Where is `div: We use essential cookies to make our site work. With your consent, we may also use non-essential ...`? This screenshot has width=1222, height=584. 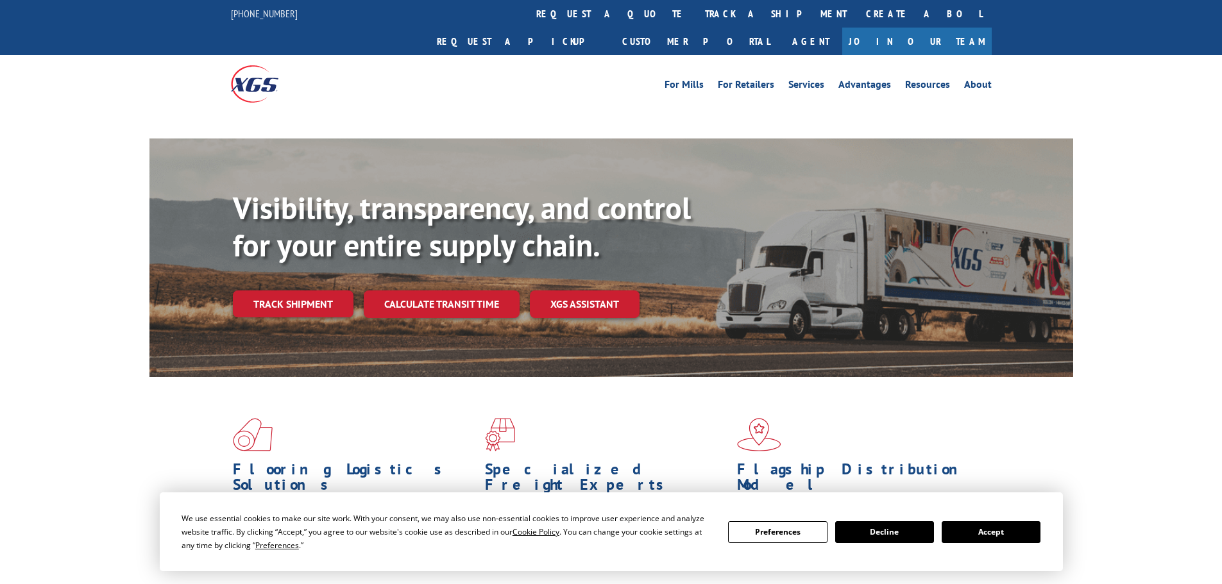 div: We use essential cookies to make our site work. With your consent, we may also use non-essential ... is located at coordinates (447, 532).